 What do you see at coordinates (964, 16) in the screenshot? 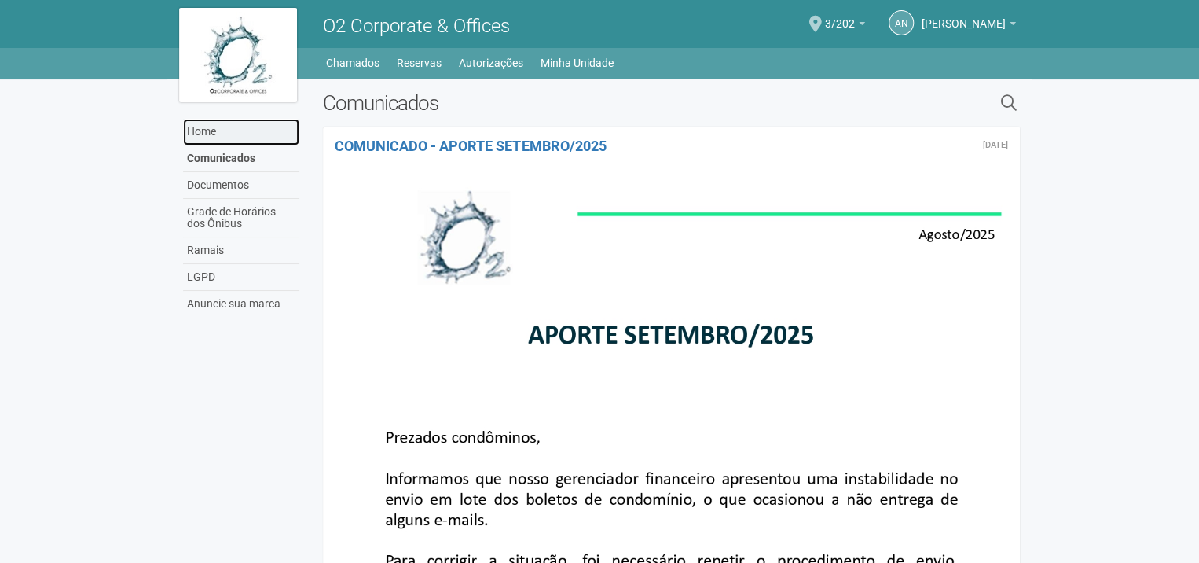
I see `span: André Nabuco` at bounding box center [964, 16].